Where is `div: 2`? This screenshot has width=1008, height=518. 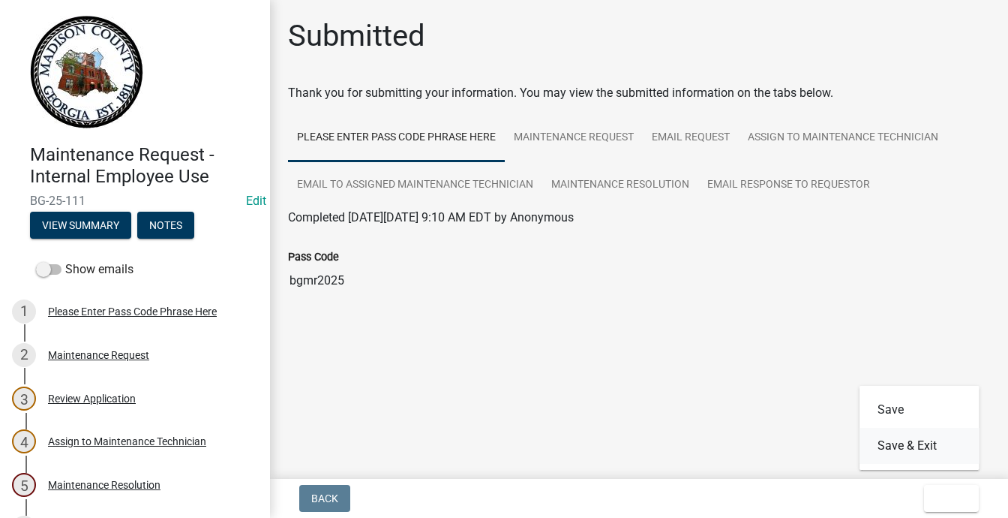
div: 2 is located at coordinates (24, 355).